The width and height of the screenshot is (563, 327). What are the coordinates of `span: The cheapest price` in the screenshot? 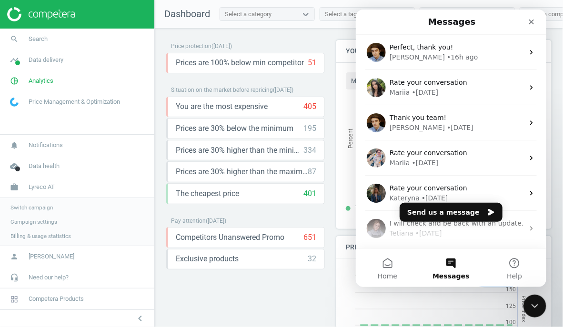 It's located at (207, 194).